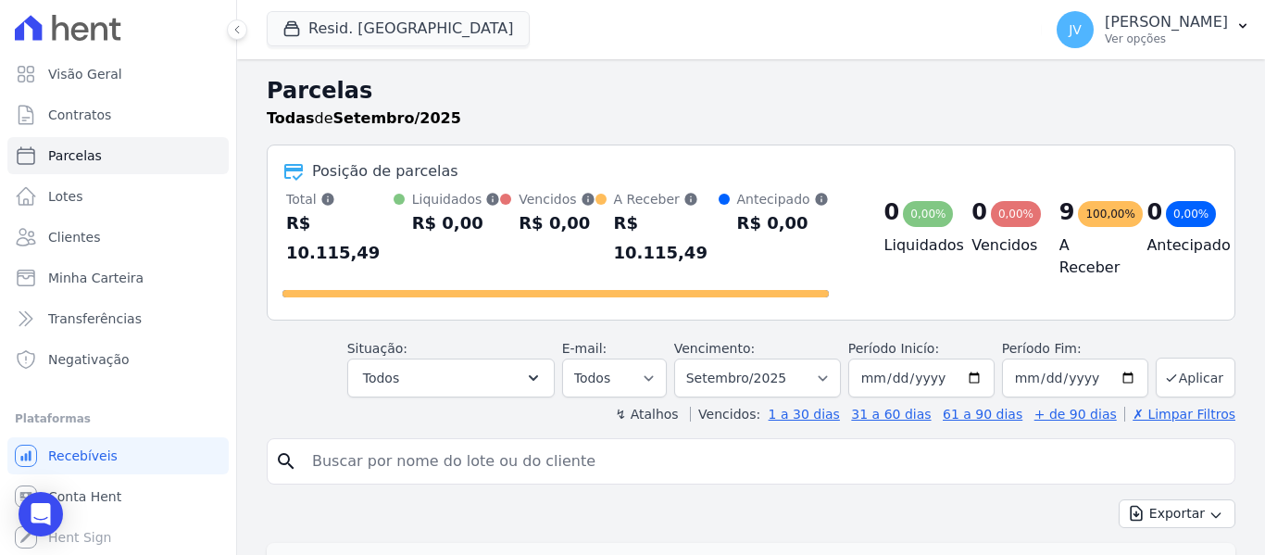 This screenshot has width=1265, height=555. Describe the element at coordinates (451, 378) in the screenshot. I see `button: Todos` at that location.